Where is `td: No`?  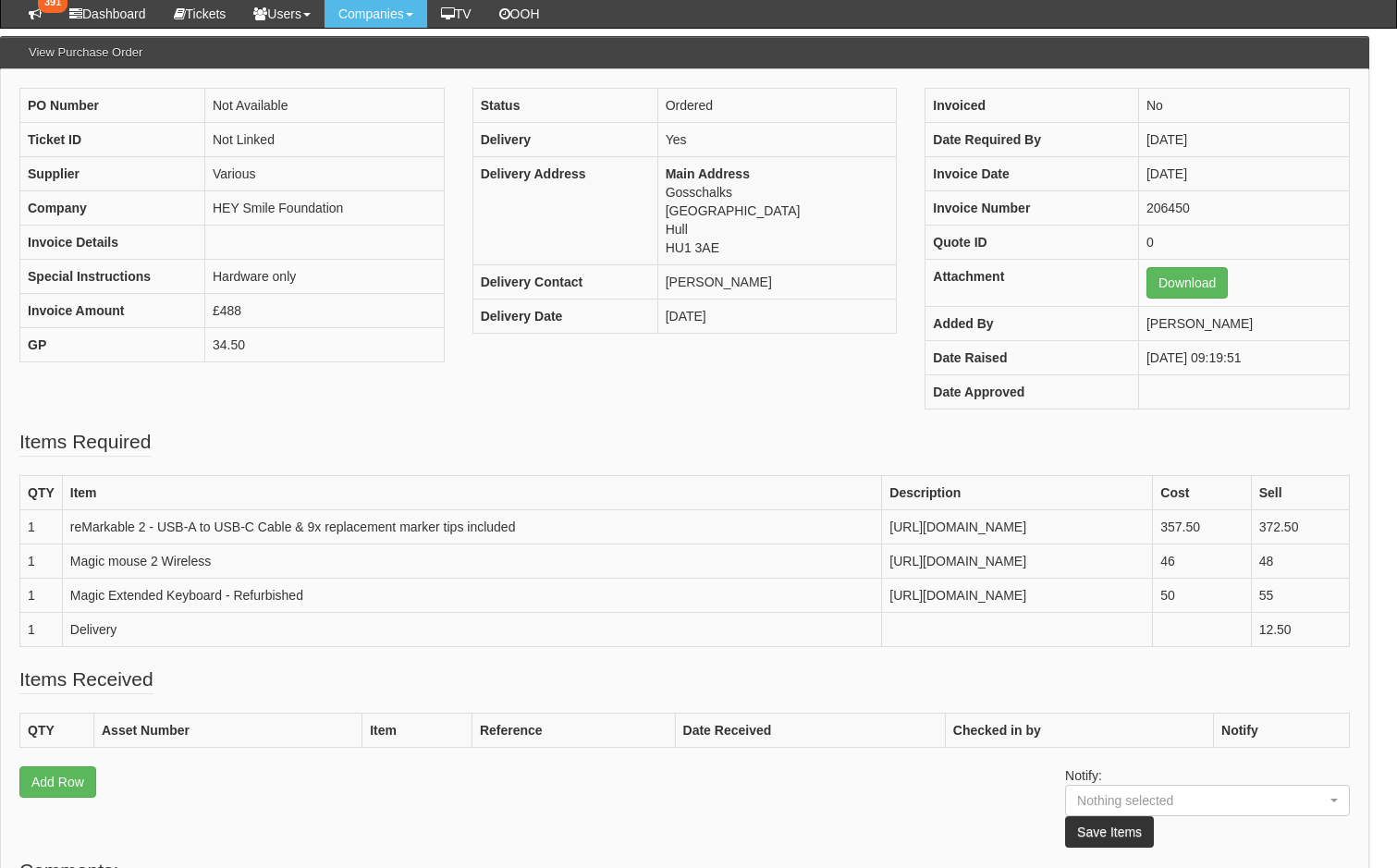 td: No is located at coordinates (1244, 106).